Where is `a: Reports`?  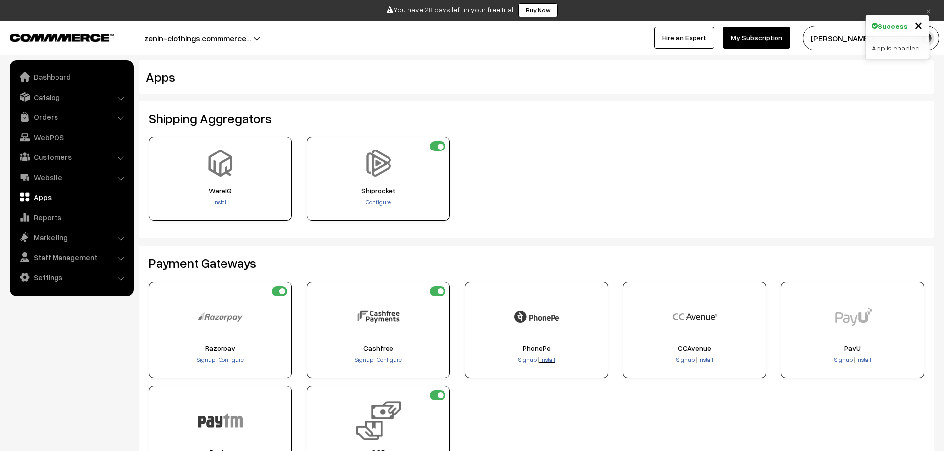
a: Reports is located at coordinates (71, 218).